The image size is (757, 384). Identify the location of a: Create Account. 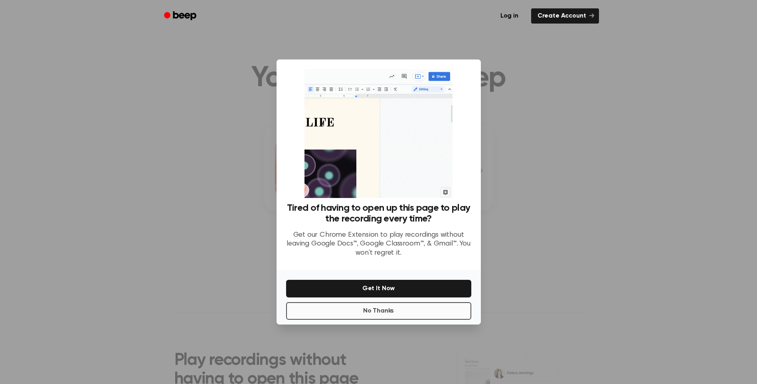
(565, 16).